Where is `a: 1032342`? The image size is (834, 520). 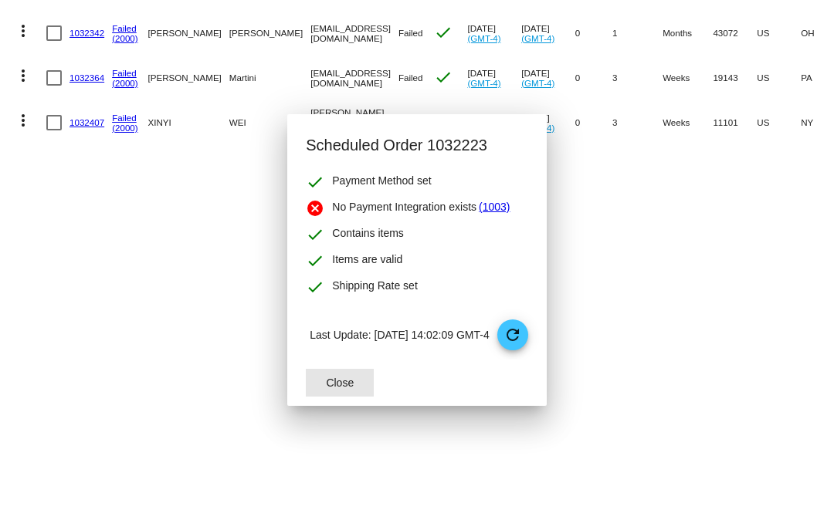 a: 1032342 is located at coordinates (86, 32).